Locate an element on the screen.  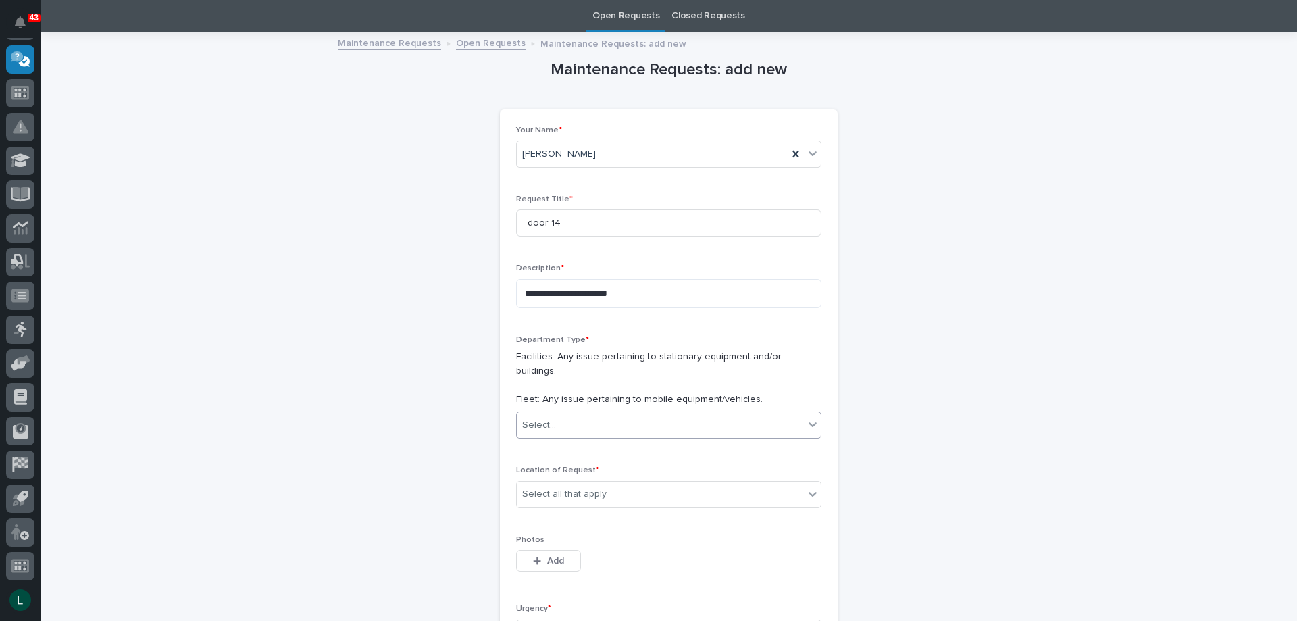
span: Department Type is located at coordinates (552, 340).